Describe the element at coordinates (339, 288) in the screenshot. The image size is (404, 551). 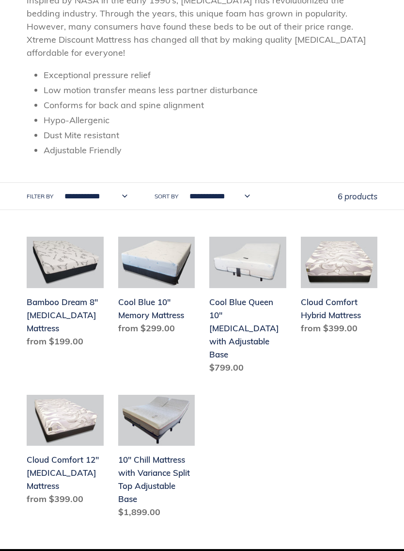
I see `a: Cloud Comfort Hybrid Mattress` at that location.